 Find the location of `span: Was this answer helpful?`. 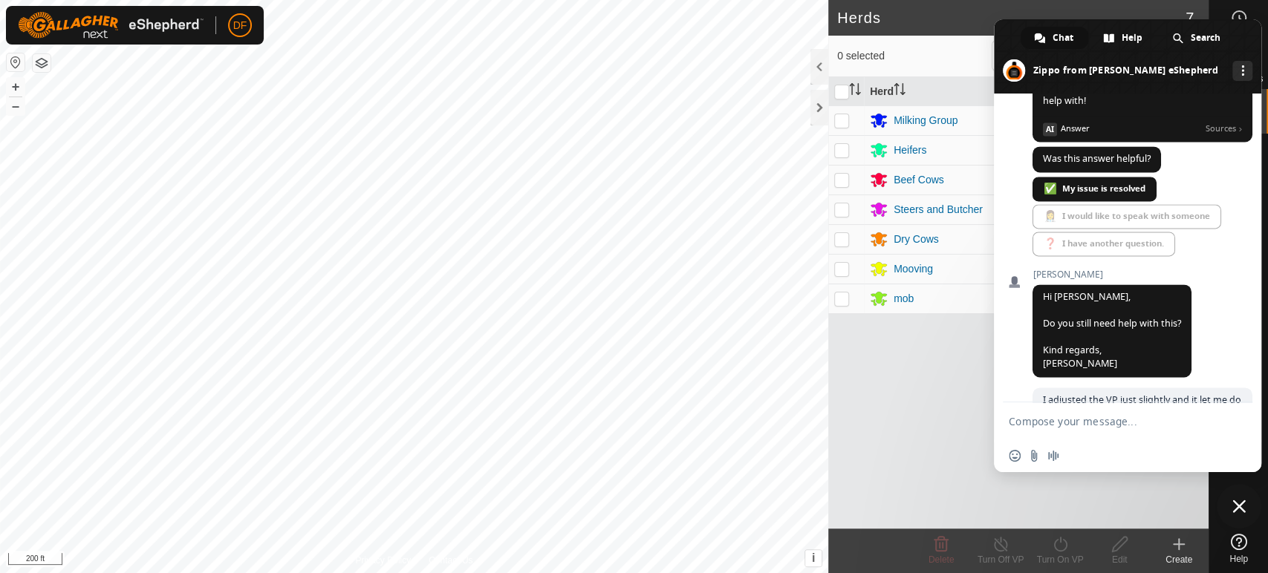

span: Was this answer helpful? is located at coordinates (1096, 158).